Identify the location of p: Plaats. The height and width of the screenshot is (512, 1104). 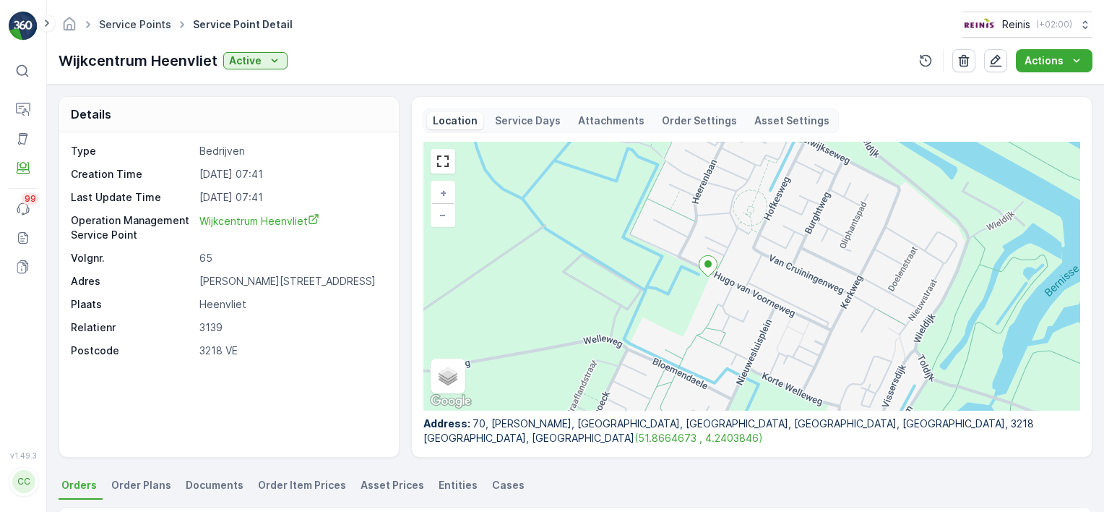
(132, 304).